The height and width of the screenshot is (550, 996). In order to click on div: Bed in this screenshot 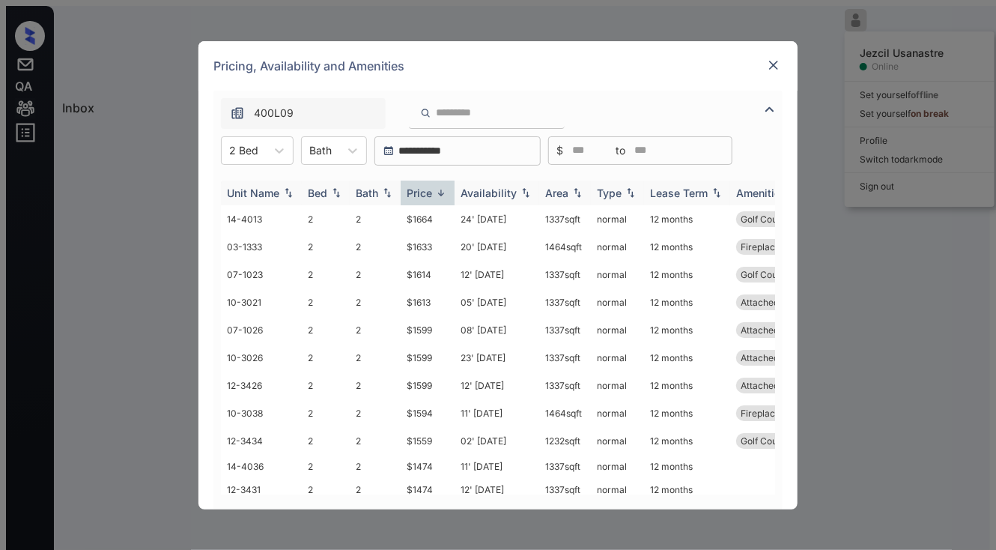, I will do `click(317, 192)`.